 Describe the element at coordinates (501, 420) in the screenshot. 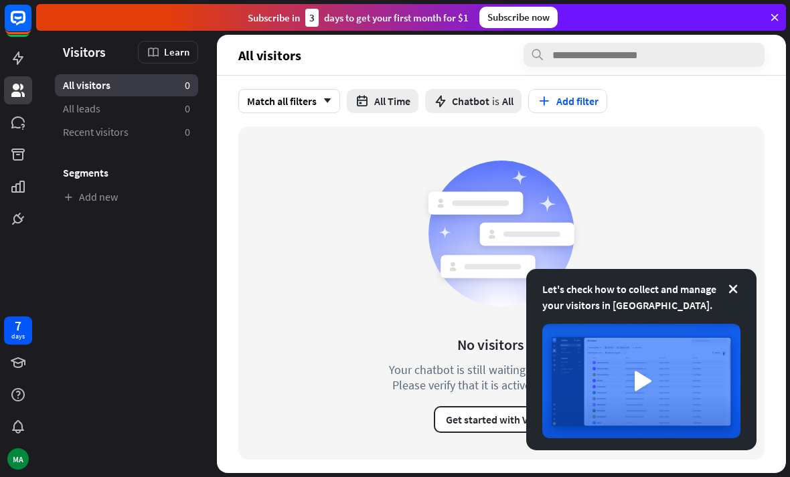

I see `button: Get started with Visitors` at that location.